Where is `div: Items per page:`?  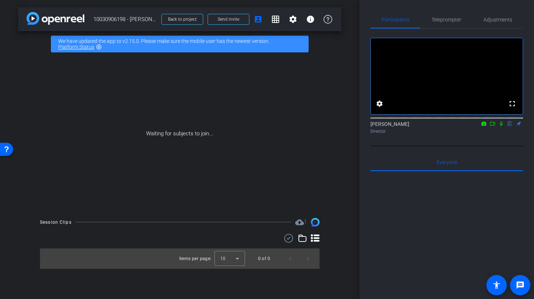 div: Items per page: is located at coordinates (195, 259).